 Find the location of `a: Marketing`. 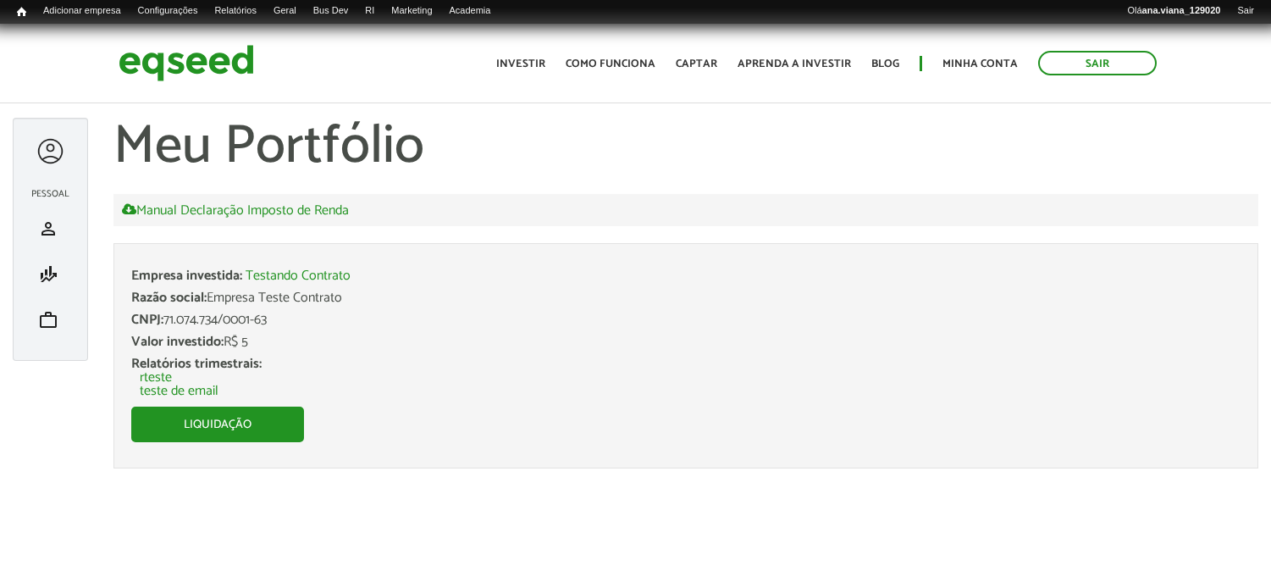

a: Marketing is located at coordinates (412, 11).